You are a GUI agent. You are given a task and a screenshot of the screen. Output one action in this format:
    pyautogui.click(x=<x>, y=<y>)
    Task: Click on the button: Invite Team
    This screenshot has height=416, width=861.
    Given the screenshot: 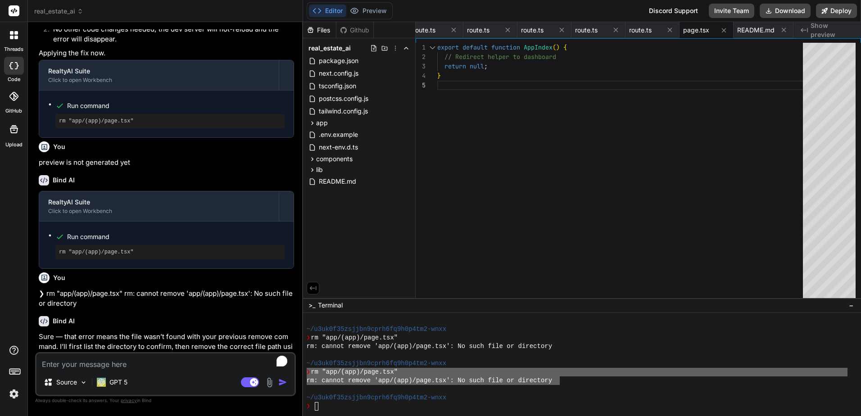 What is the action you would take?
    pyautogui.click(x=731, y=11)
    